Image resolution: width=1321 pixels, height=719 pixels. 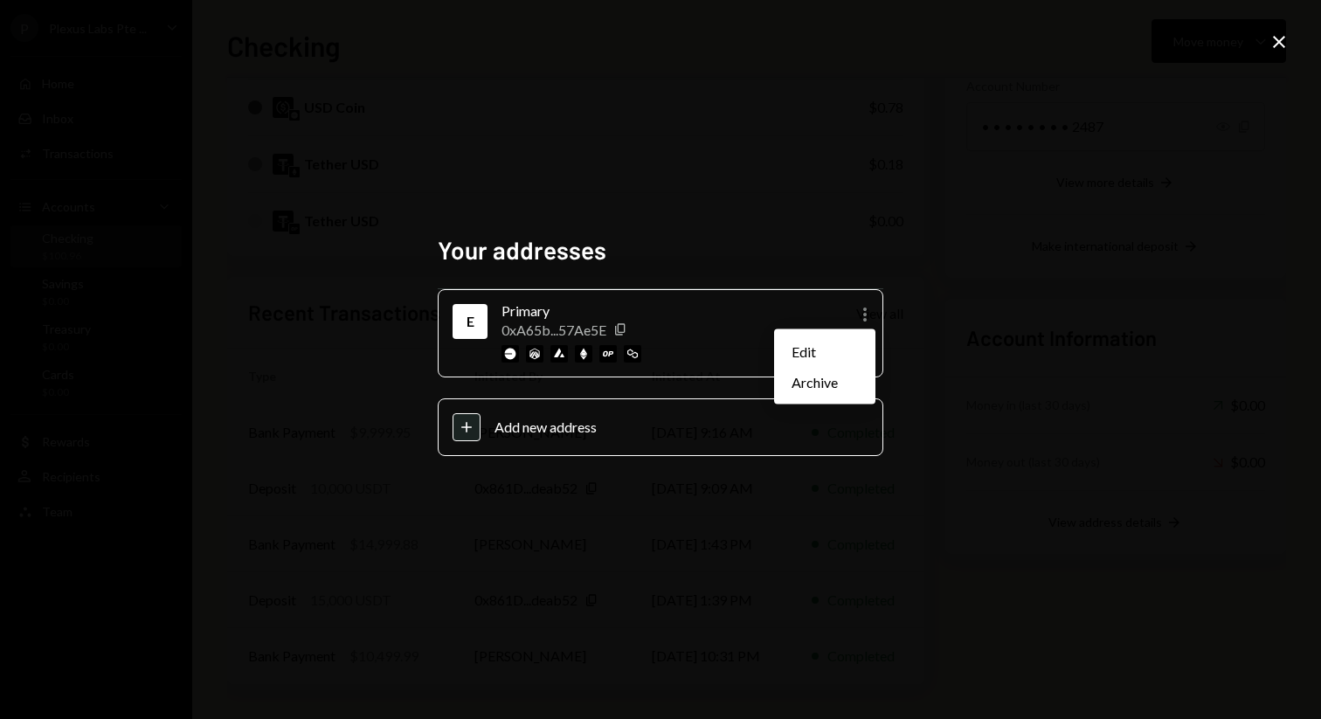 I want to click on div: 0xA65b...57Ae5E, so click(x=554, y=329).